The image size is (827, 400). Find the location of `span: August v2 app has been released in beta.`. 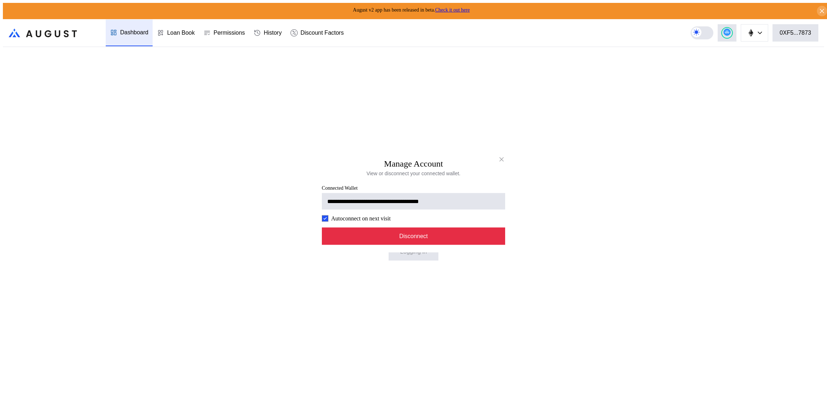

span: August v2 app has been released in beta. is located at coordinates (411, 10).